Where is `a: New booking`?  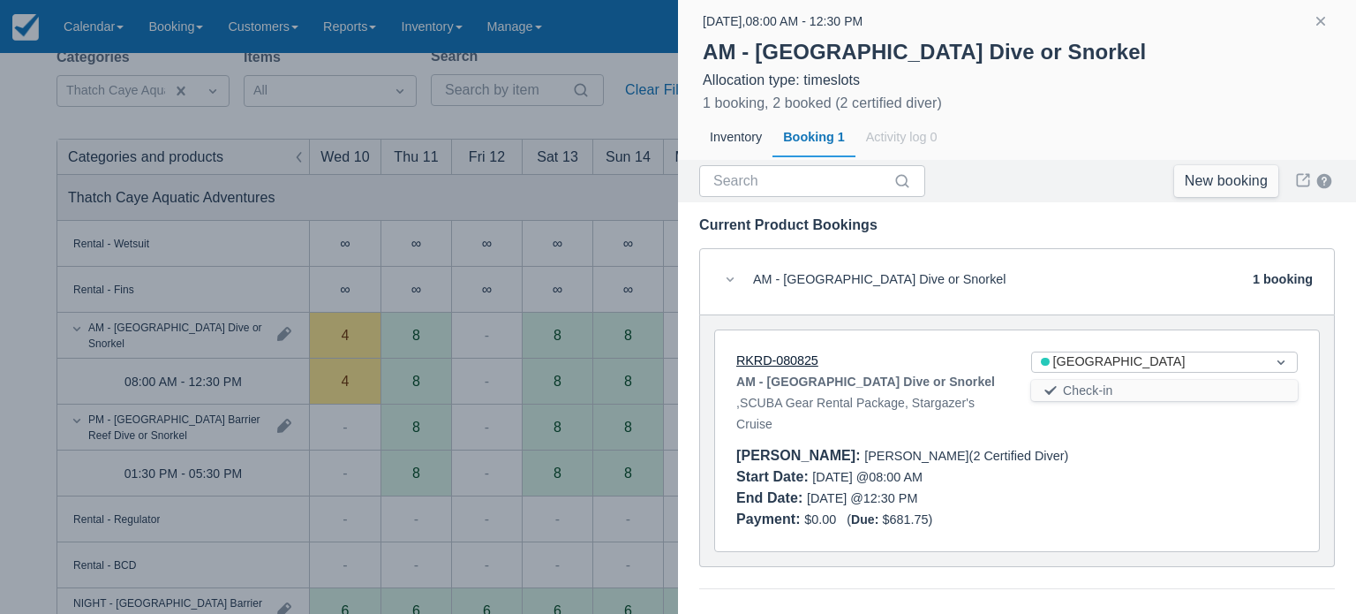
a: New booking is located at coordinates (1226, 181).